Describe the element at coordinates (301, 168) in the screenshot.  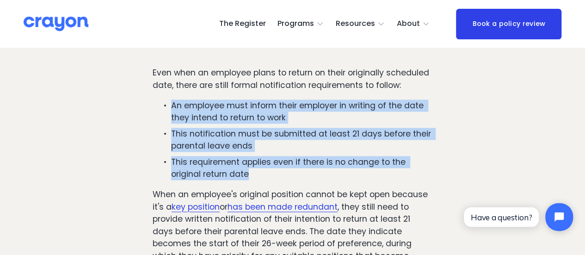
I see `p: This requirement applies even if there is no change to the original return date` at that location.